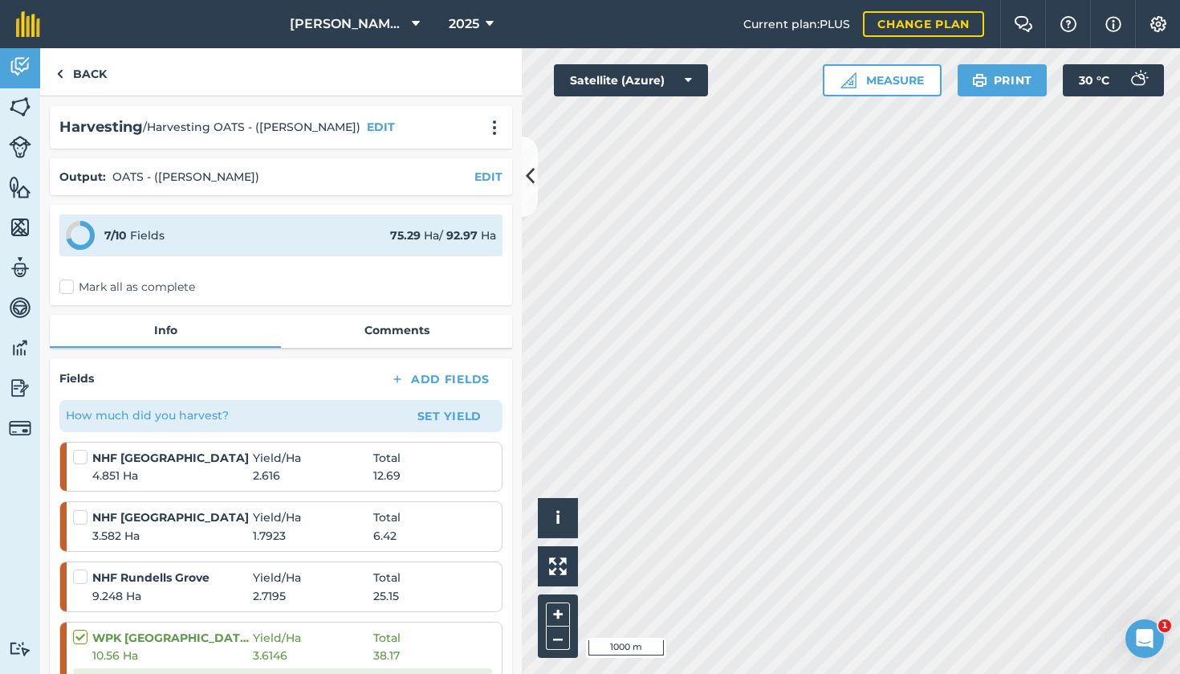 Image resolution: width=1180 pixels, height=674 pixels. I want to click on span: 38.17, so click(386, 655).